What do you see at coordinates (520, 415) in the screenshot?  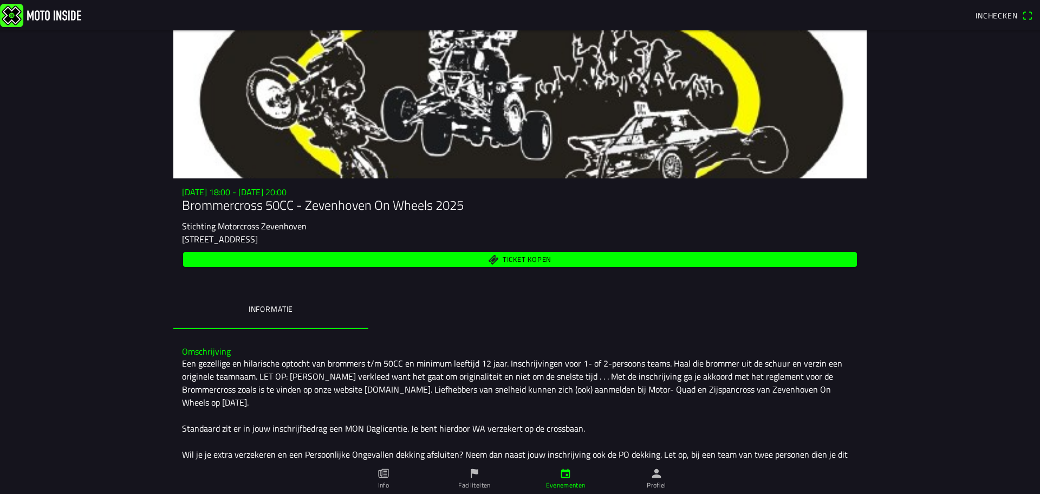 I see `div: Een gezellige en hilarische optocht van brommers t/m 50CC en minimum leeftijd 12 jaar. Inschrijvi...` at bounding box center [520, 415].